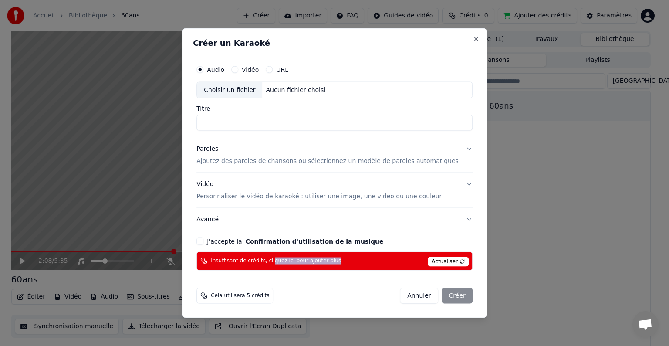 The image size is (669, 346). Describe the element at coordinates (207, 149) in the screenshot. I see `div: Paroles` at that location.